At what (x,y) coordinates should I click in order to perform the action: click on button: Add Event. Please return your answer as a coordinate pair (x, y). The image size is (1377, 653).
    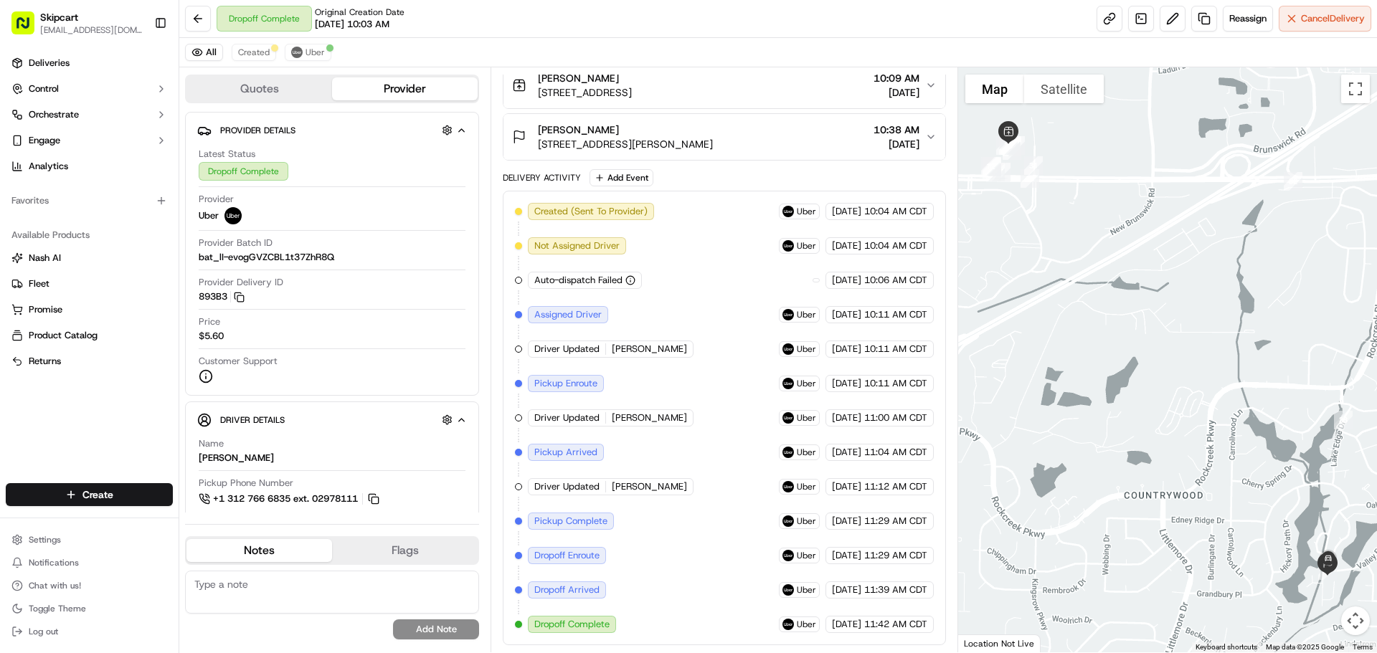
    Looking at the image, I should click on (621, 178).